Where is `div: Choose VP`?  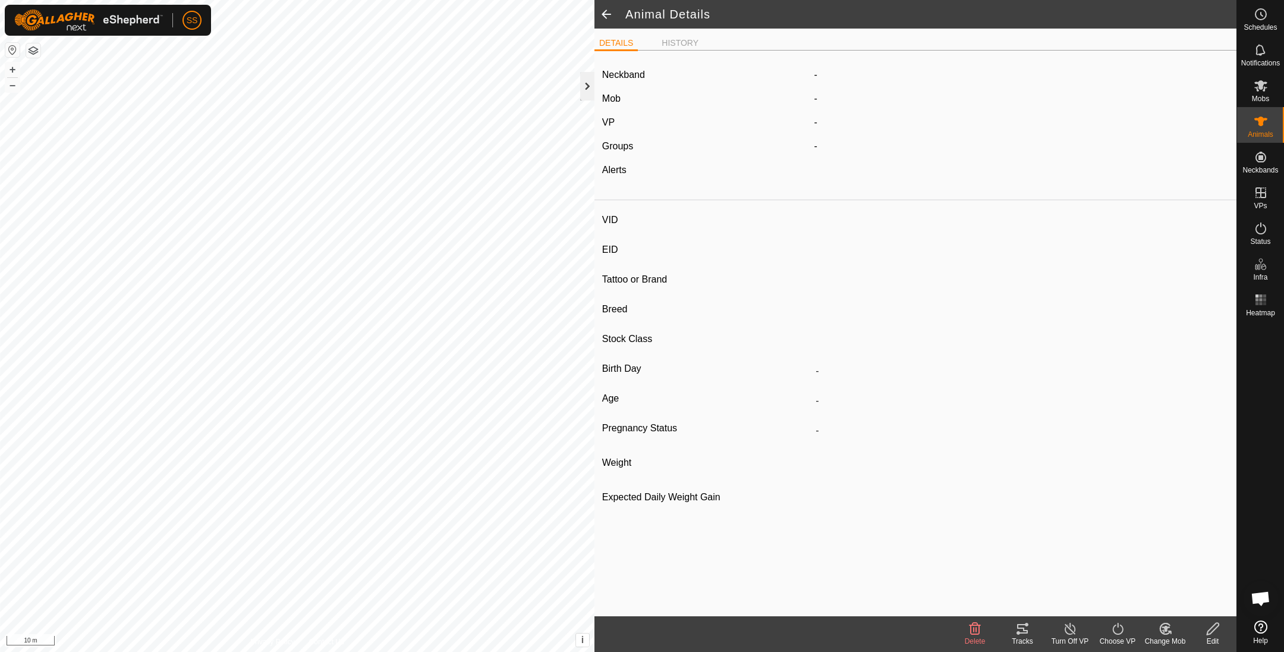 div: Choose VP is located at coordinates (1118, 641).